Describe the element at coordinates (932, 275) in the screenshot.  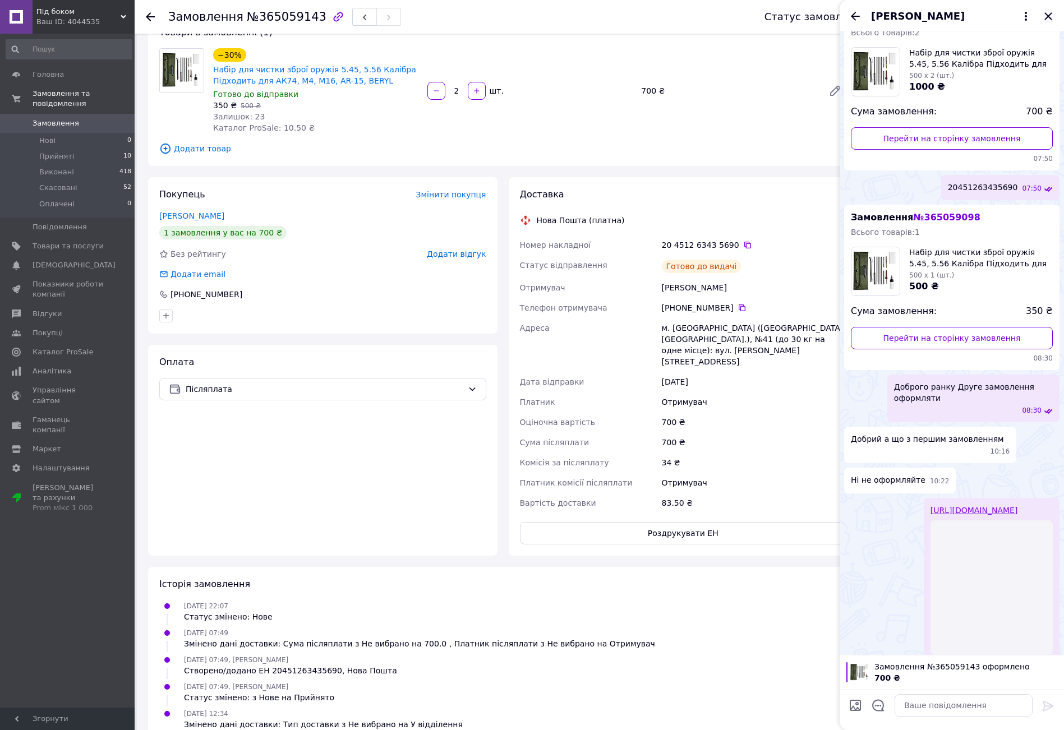
I see `span: 500 x 1 (шт.)` at that location.